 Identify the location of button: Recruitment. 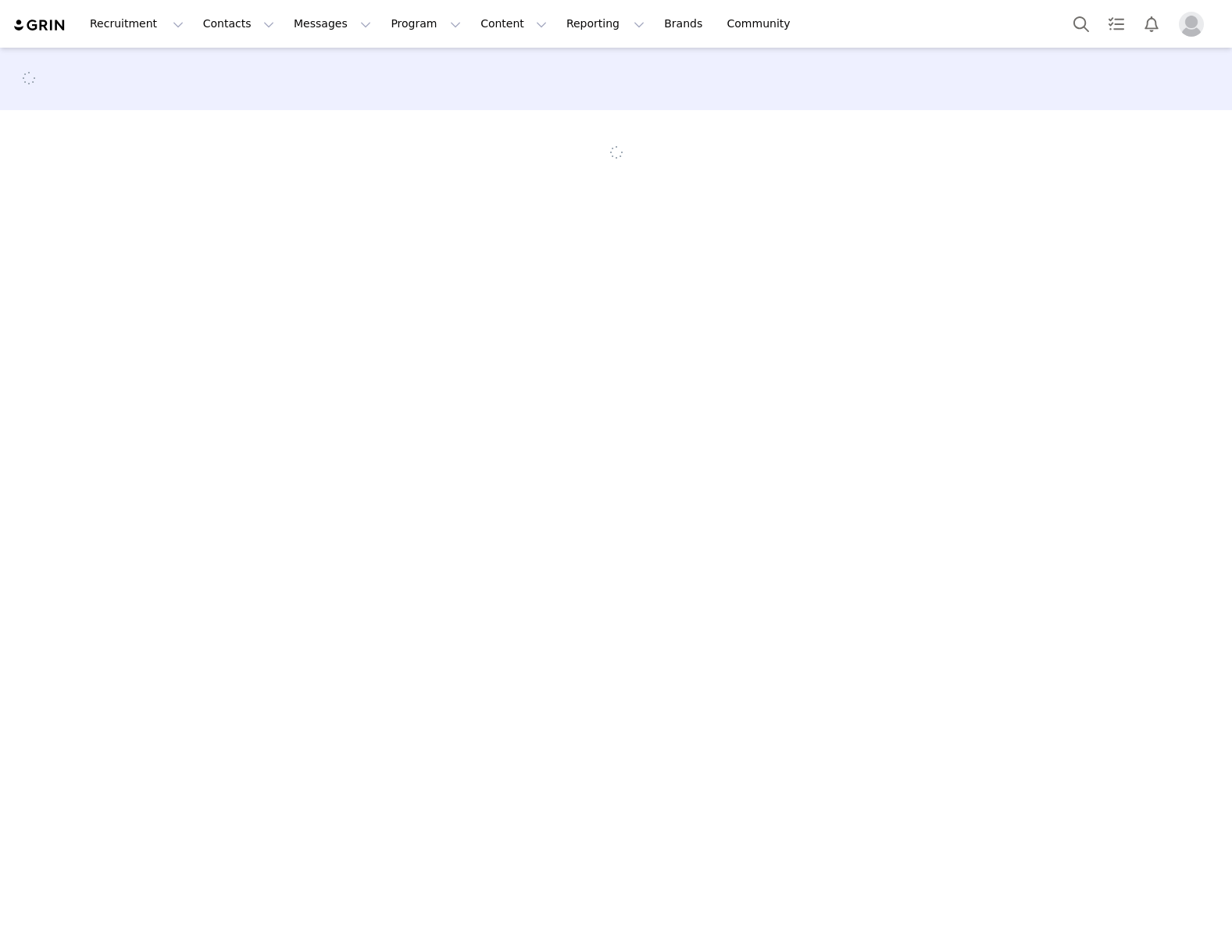
(137, 23).